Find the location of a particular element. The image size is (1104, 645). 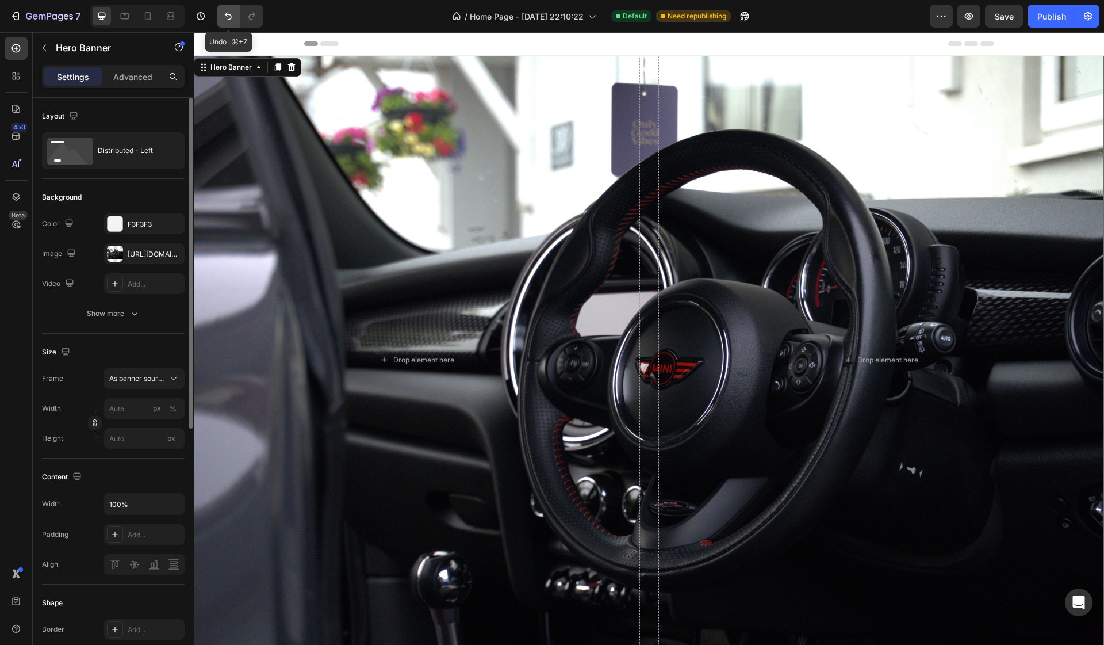

label: Frame is located at coordinates (52, 378).